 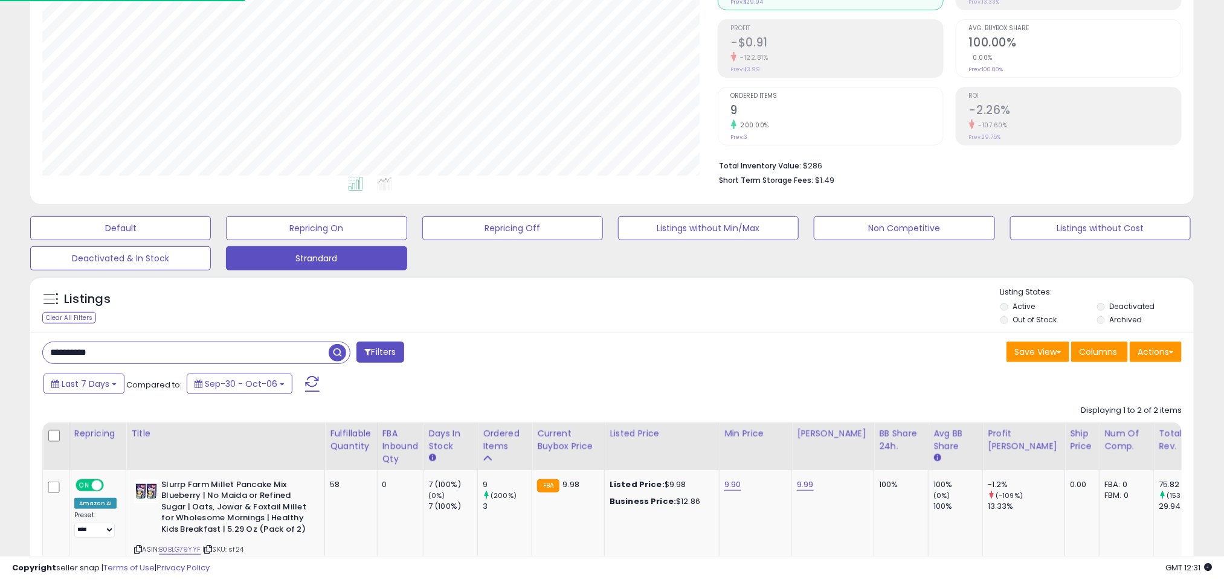 What do you see at coordinates (1097, 292) in the screenshot?
I see `p: Listing States:` at bounding box center [1097, 292].